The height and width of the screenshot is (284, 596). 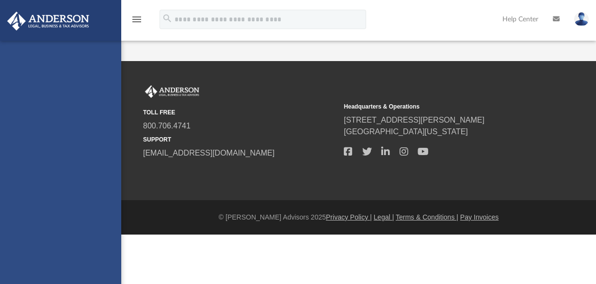 What do you see at coordinates (167, 18) in the screenshot?
I see `i: search` at bounding box center [167, 18].